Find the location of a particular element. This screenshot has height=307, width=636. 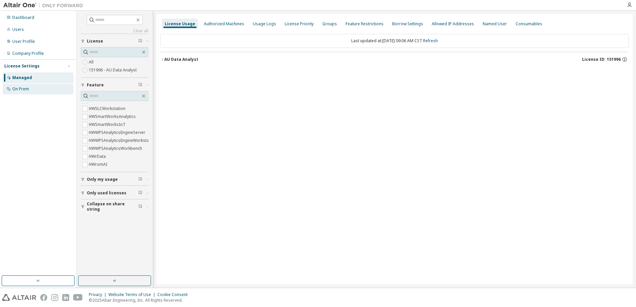

a: Refresh is located at coordinates (430, 41).